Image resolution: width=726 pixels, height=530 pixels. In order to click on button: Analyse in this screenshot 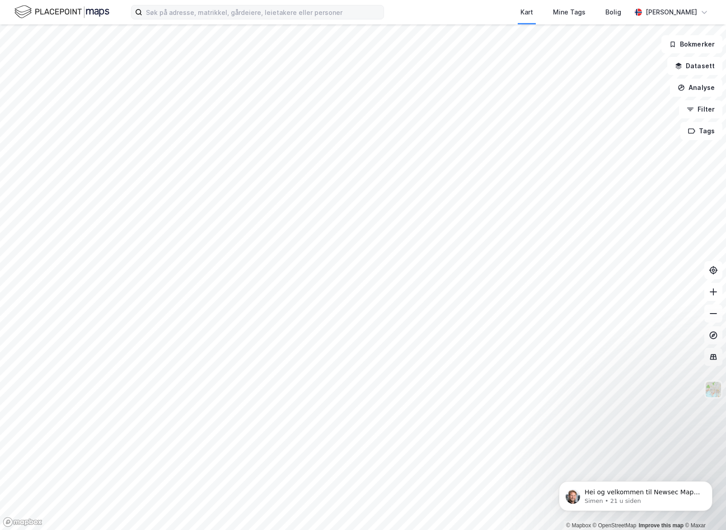, I will do `click(696, 88)`.